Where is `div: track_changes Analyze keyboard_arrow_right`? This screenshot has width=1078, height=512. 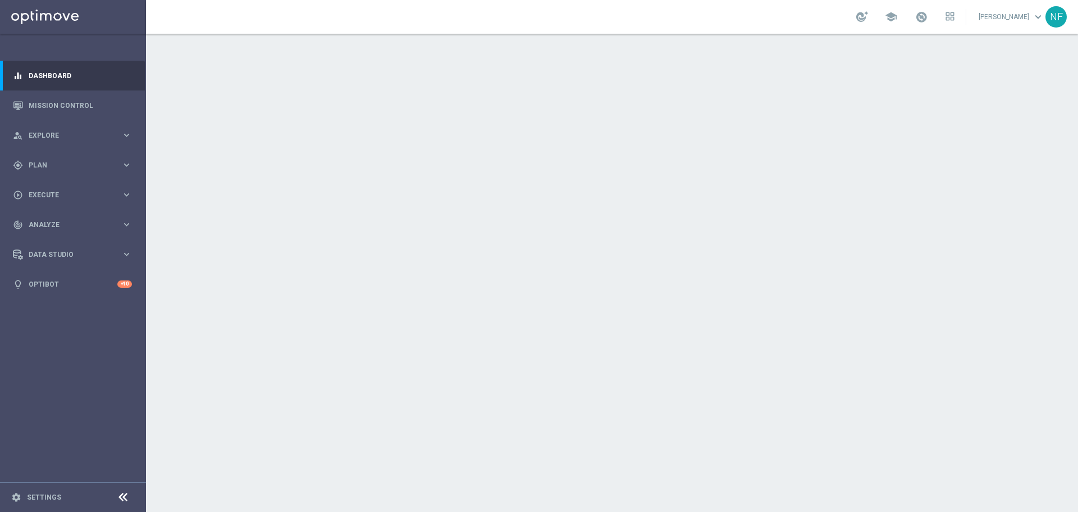
div: track_changes Analyze keyboard_arrow_right is located at coordinates (72, 225).